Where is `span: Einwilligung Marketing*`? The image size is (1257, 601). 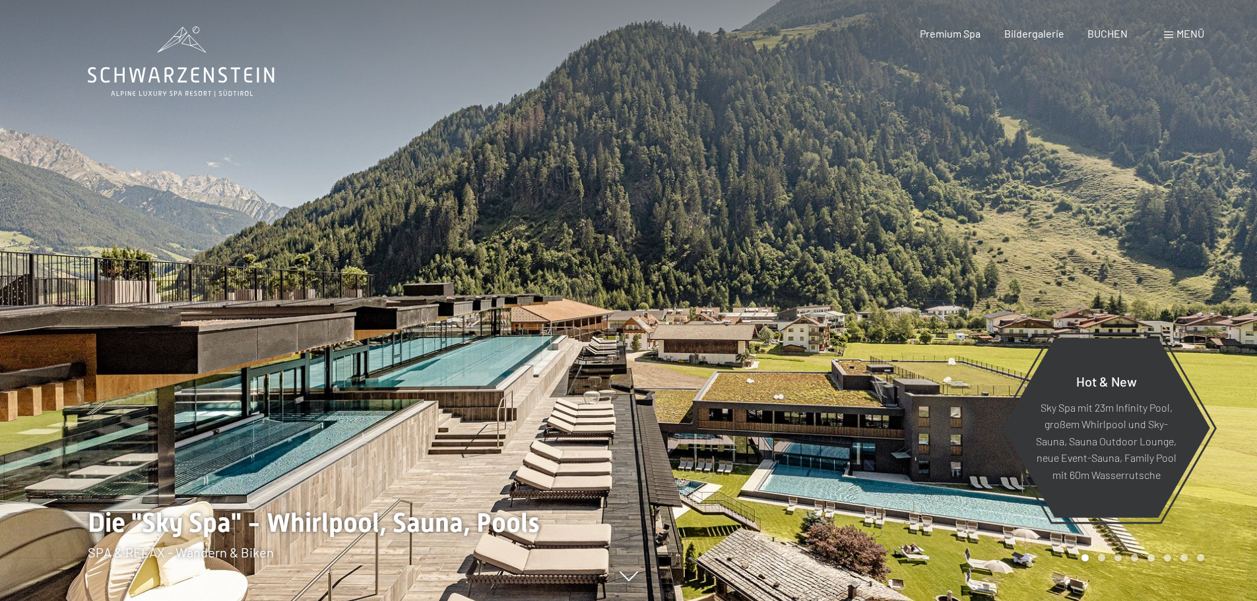 span: Einwilligung Marketing* is located at coordinates (556, 339).